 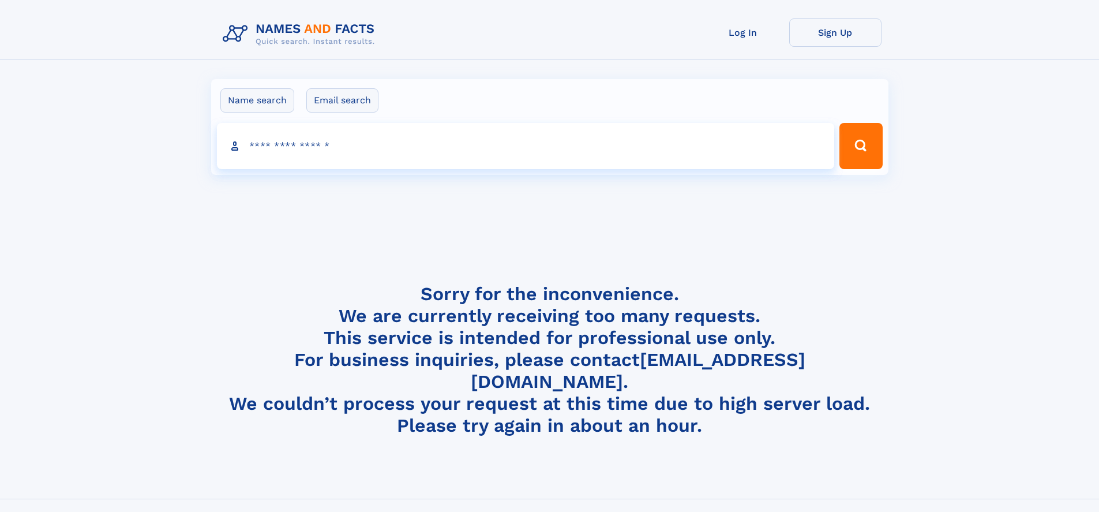 I want to click on input: search input, so click(x=525, y=146).